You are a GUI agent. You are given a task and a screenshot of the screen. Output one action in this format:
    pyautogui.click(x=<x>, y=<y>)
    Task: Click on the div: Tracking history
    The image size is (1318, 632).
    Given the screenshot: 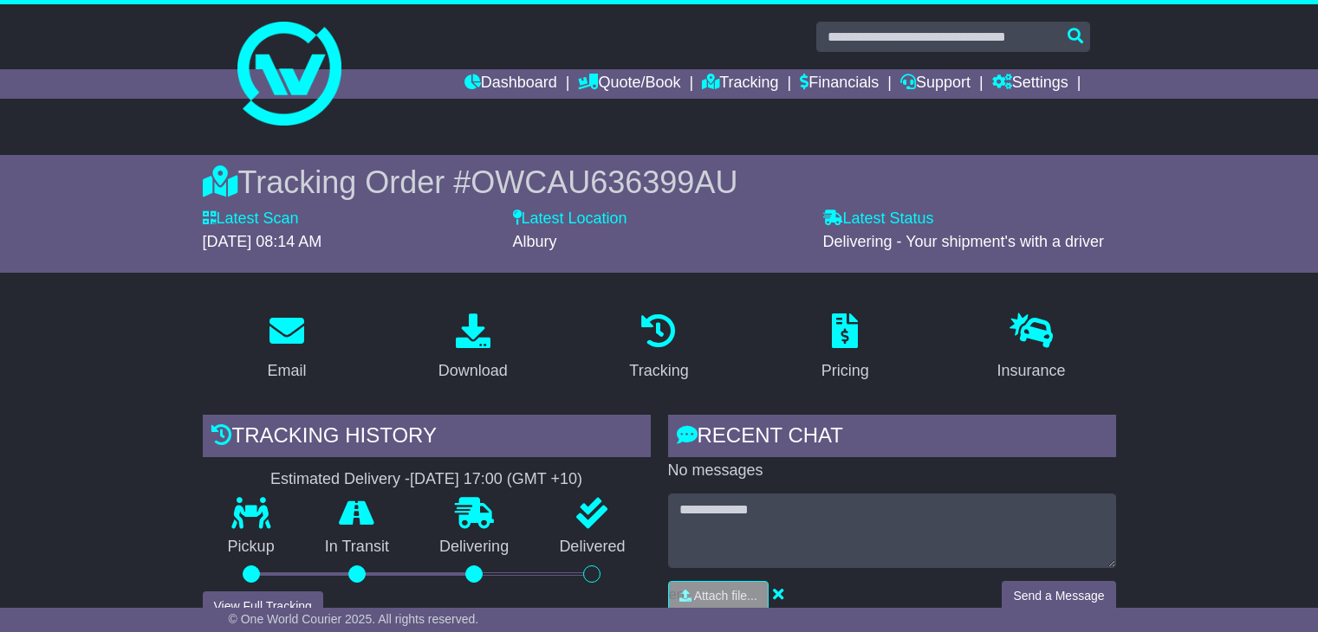 What is the action you would take?
    pyautogui.click(x=426, y=438)
    